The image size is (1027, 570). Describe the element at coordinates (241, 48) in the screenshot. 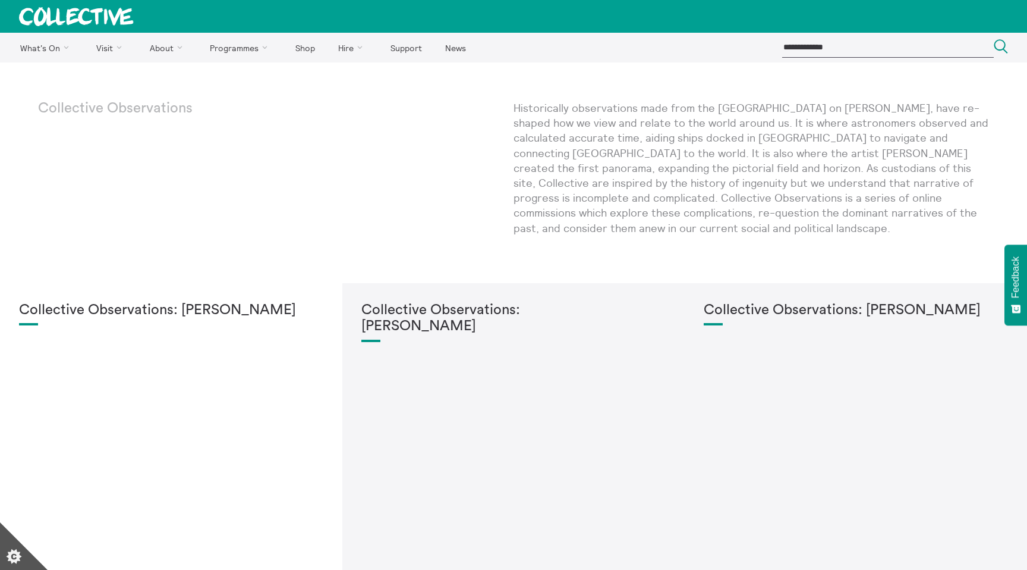

I see `a: Programmes` at that location.